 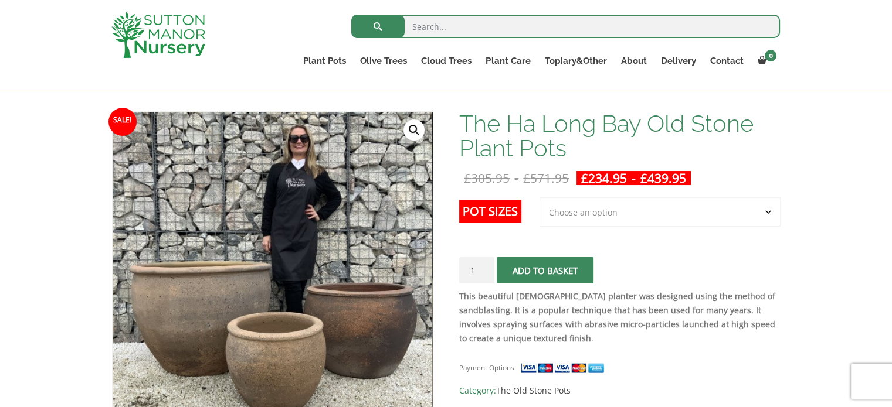 What do you see at coordinates (678, 61) in the screenshot?
I see `a: Delivery` at bounding box center [678, 61].